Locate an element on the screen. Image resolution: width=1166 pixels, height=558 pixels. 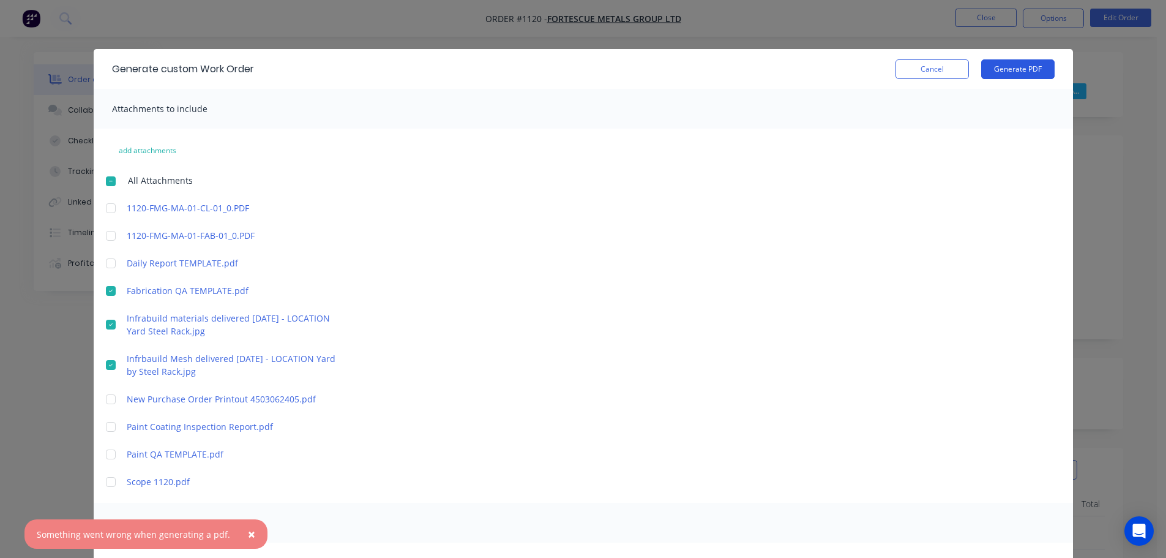
div: Generate custom Work Order is located at coordinates (183, 69).